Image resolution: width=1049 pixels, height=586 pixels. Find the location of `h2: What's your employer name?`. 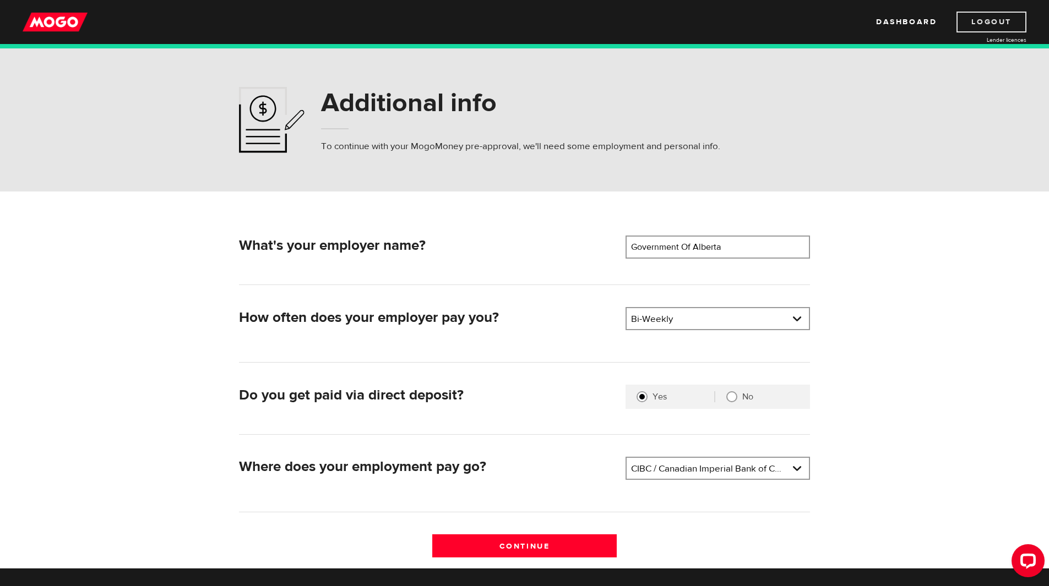

h2: What's your employer name? is located at coordinates (428, 246).